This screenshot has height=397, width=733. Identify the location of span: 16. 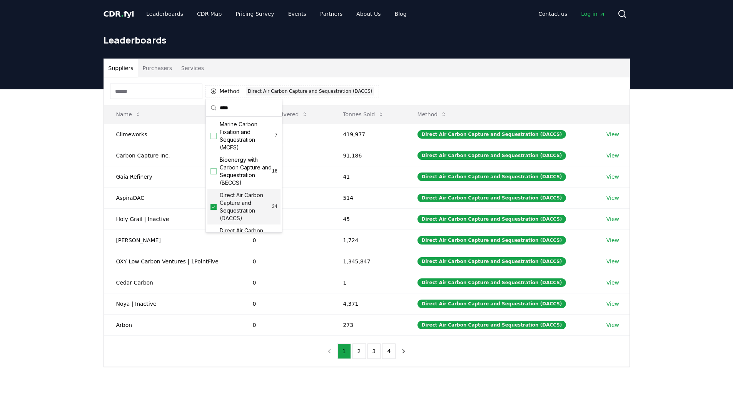
(275, 171).